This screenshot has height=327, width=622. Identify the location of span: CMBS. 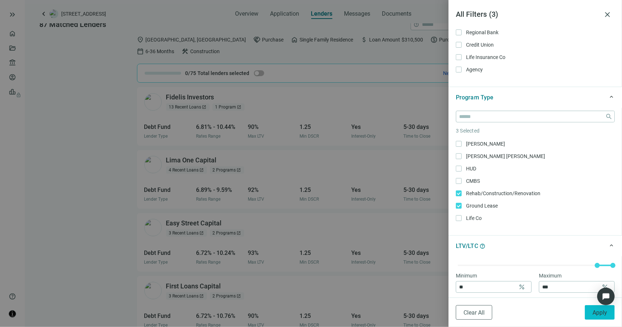
(472, 181).